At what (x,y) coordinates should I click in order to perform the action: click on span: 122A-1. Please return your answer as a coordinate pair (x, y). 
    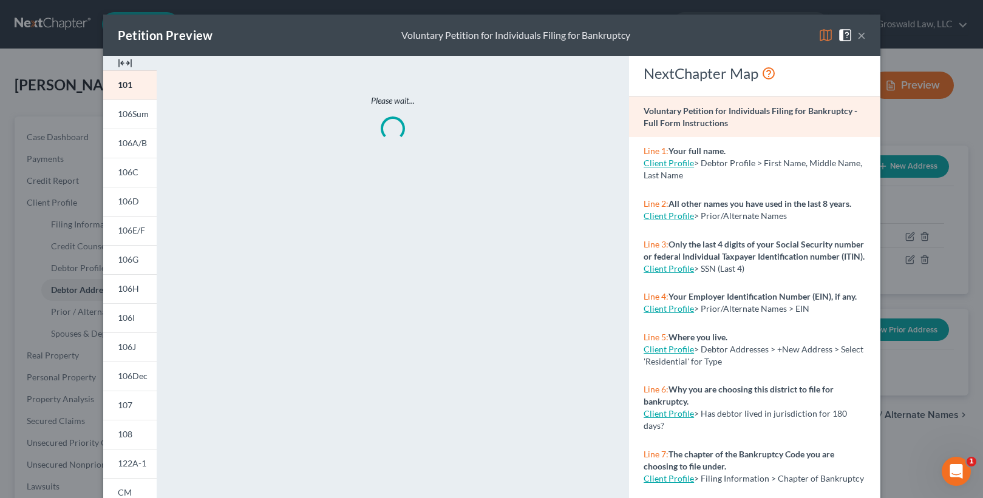
    Looking at the image, I should click on (132, 463).